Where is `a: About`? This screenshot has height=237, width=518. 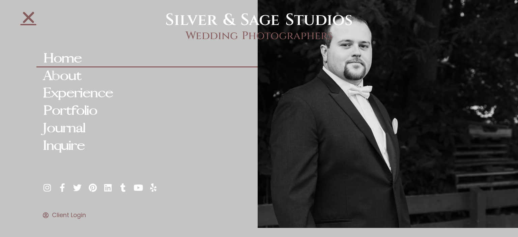
a: About is located at coordinates (147, 76).